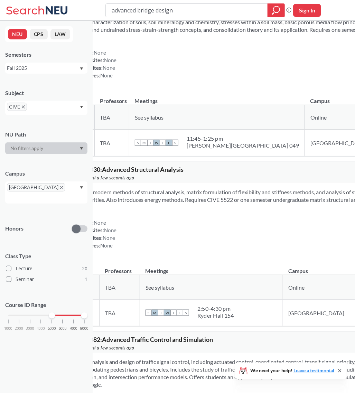  I want to click on div: Fall 2025, so click(43, 68).